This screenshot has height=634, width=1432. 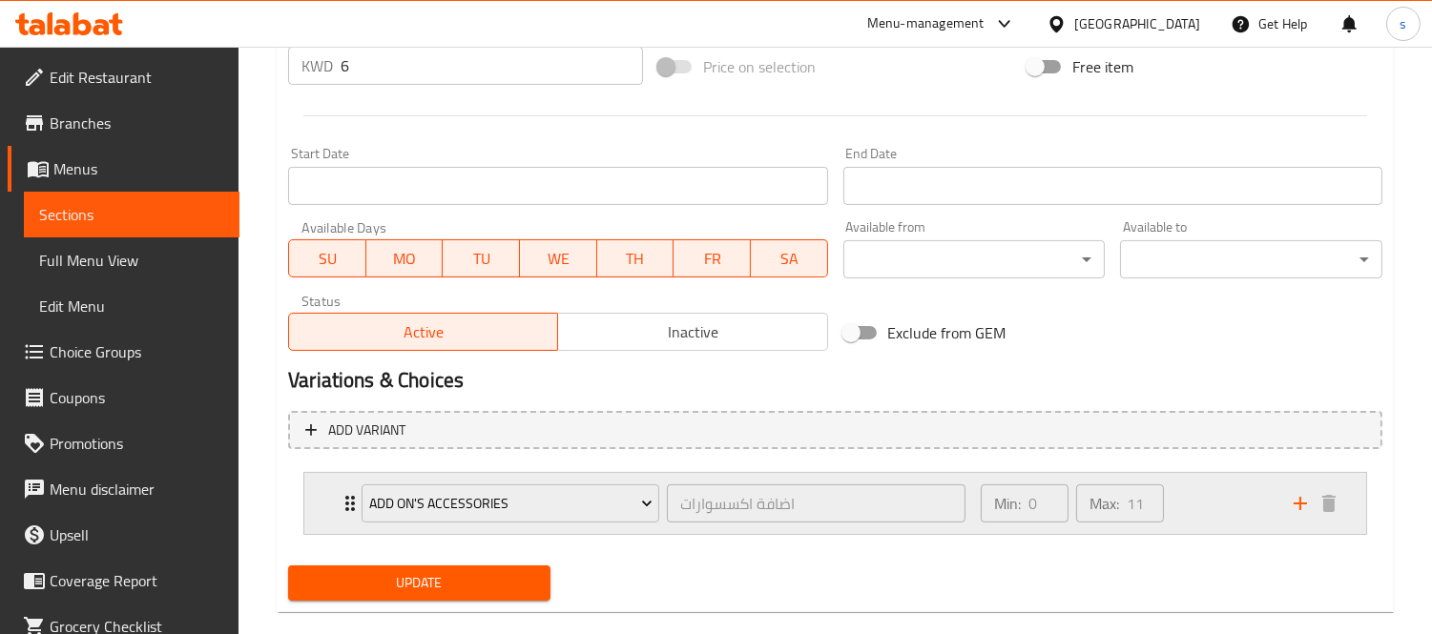 I want to click on button: TH, so click(x=635, y=259).